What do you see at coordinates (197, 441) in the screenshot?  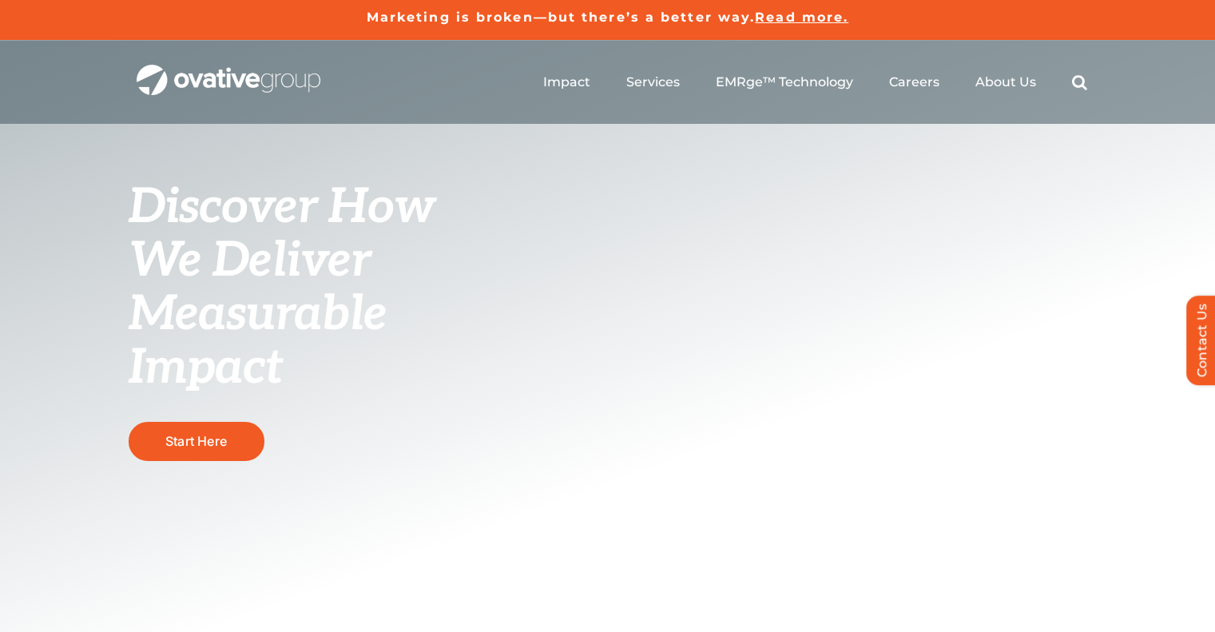 I see `a: Start Here` at bounding box center [197, 441].